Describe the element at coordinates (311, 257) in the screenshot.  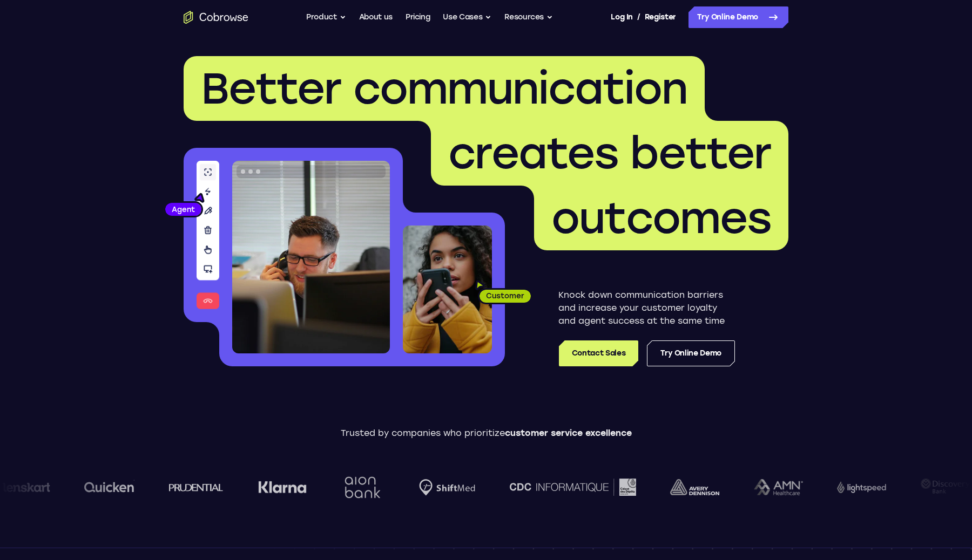
I see `img: A customer support agent talking on the phone` at that location.